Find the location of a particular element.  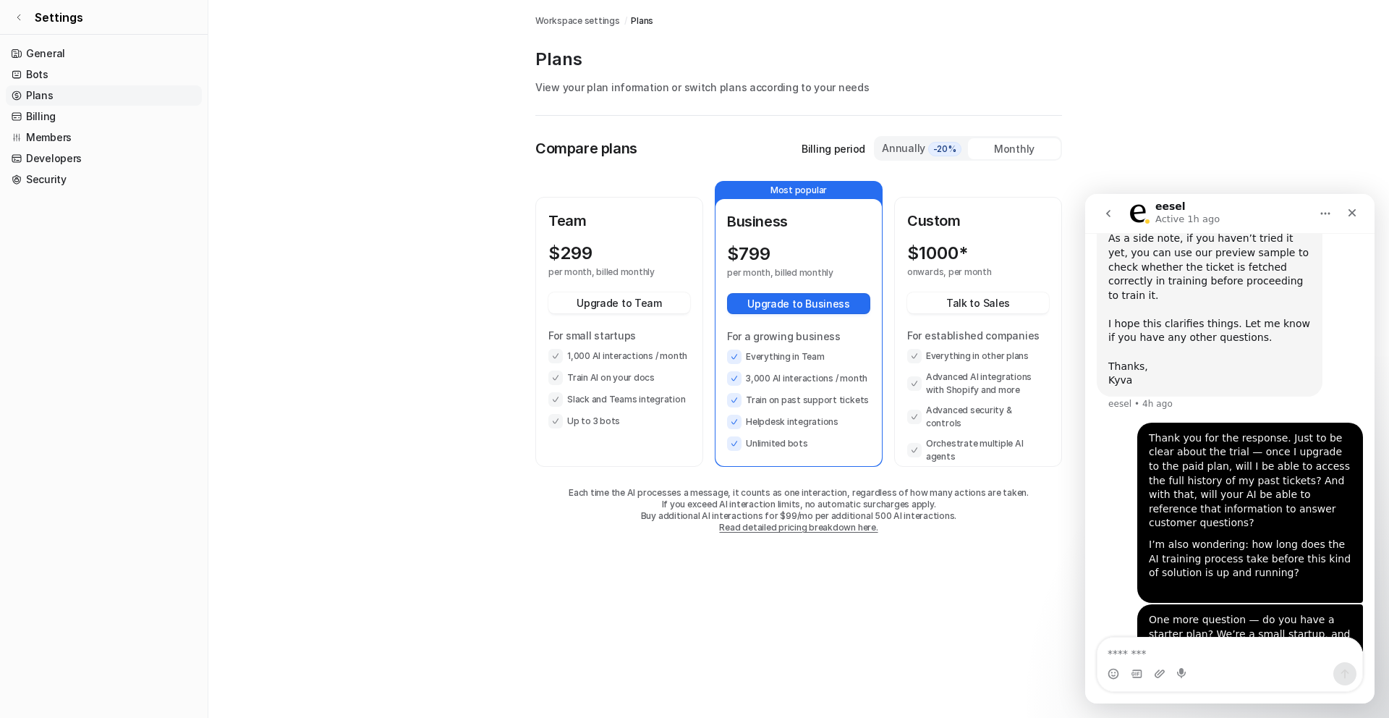

a: General is located at coordinates (103, 54).